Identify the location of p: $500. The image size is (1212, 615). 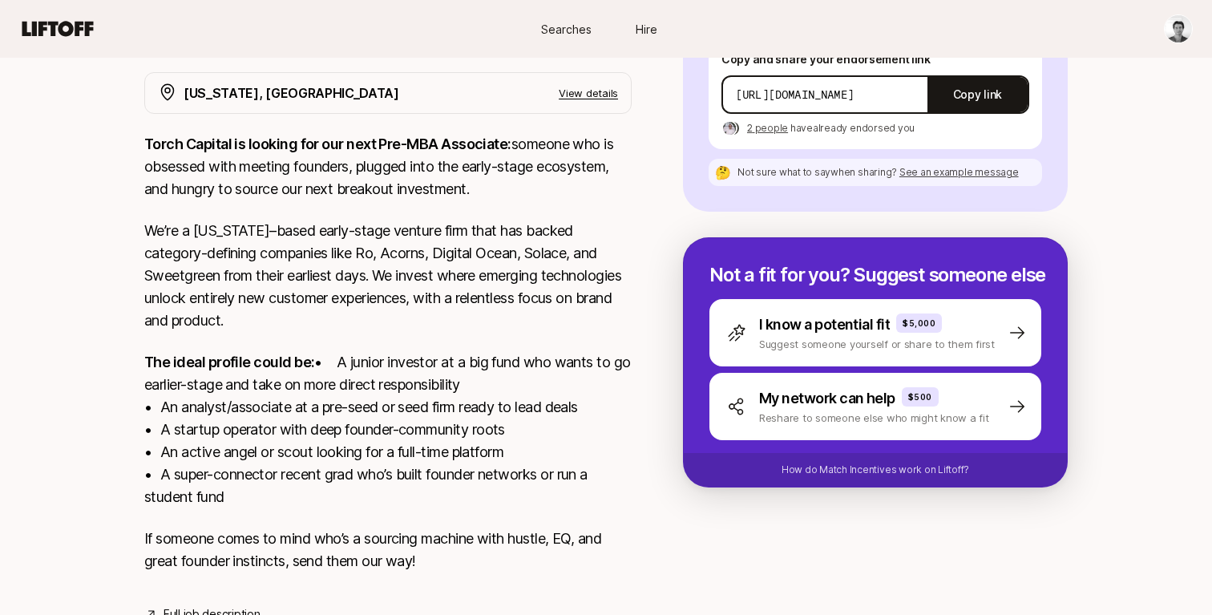
(921, 397).